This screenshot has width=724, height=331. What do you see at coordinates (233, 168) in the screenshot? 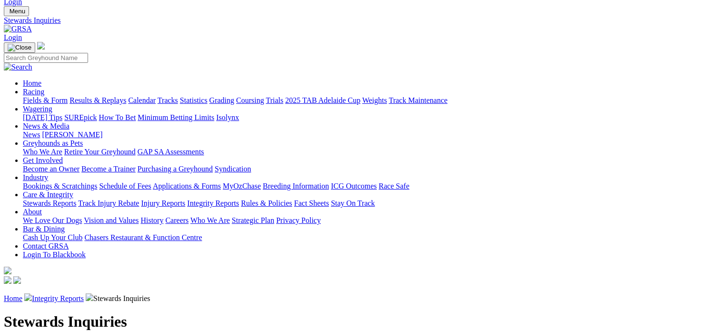
I see `a: Syndication` at bounding box center [233, 168].